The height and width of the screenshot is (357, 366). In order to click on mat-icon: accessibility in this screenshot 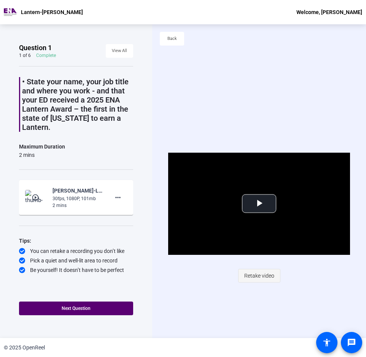, I will do `click(327, 343)`.